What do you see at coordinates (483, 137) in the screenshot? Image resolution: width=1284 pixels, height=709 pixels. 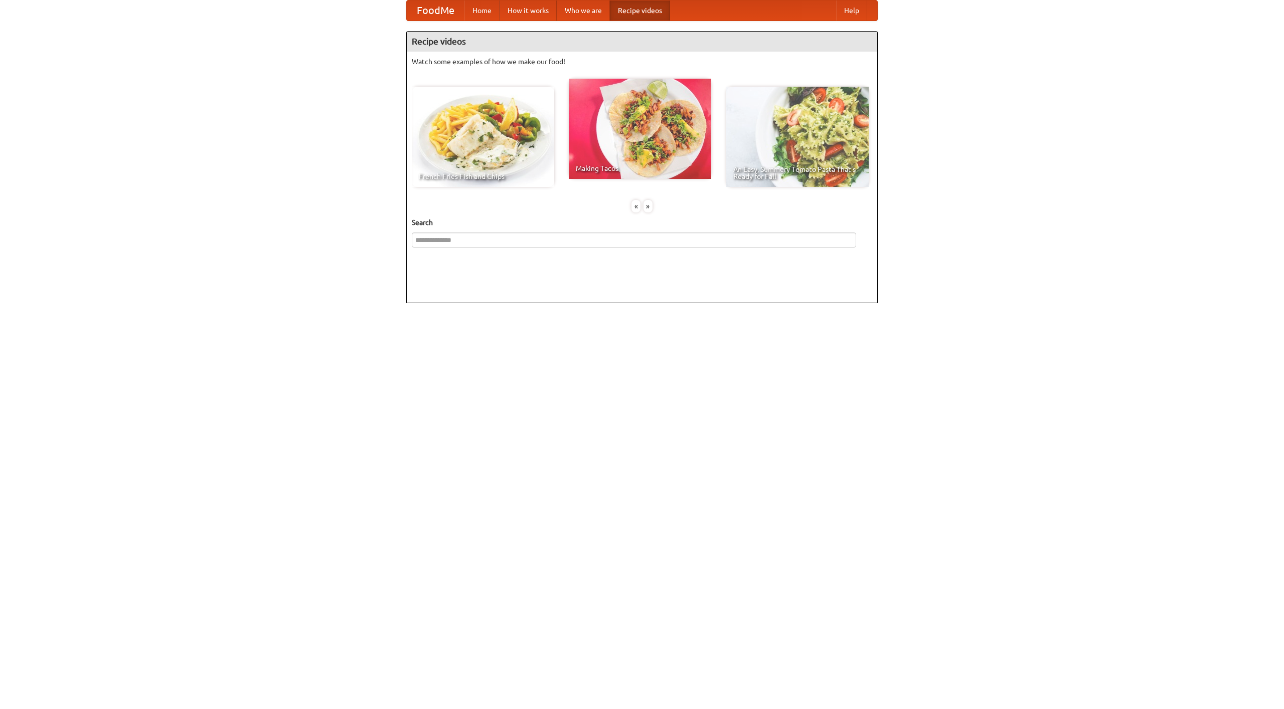 I see `a: French Fries Fish and Chips` at bounding box center [483, 137].